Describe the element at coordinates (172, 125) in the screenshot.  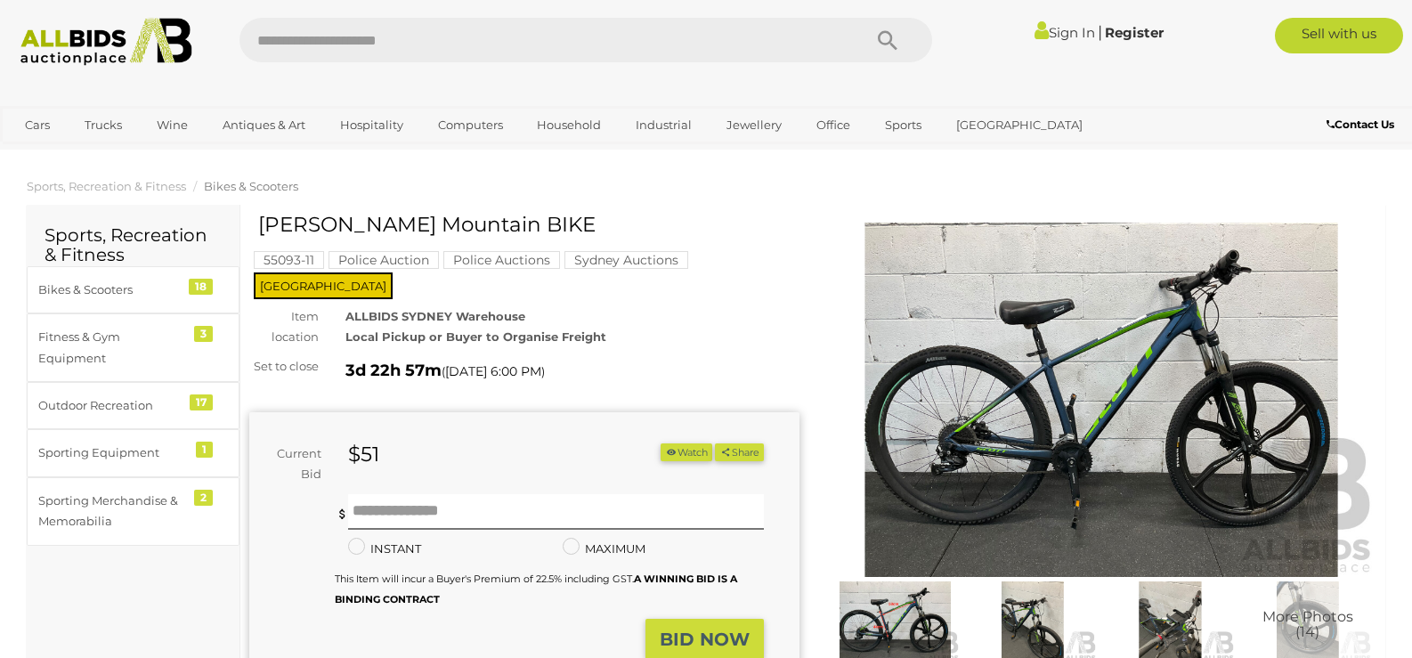
I see `a: Wine` at that location.